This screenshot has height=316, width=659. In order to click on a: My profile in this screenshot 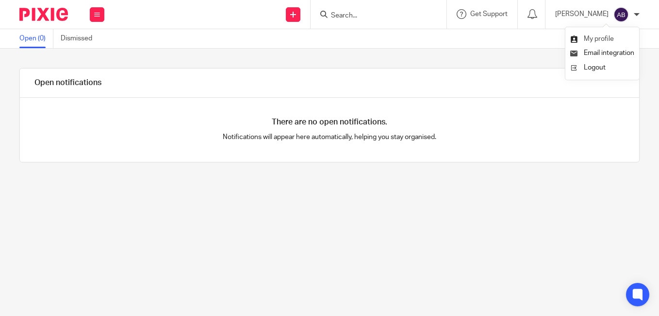, I will do `click(592, 39)`.